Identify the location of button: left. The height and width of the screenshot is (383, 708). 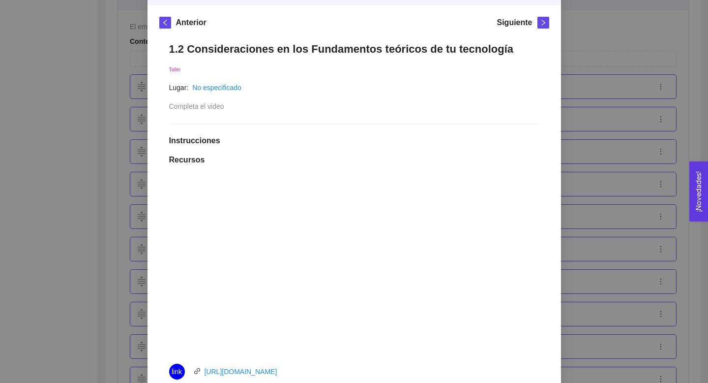
(165, 23).